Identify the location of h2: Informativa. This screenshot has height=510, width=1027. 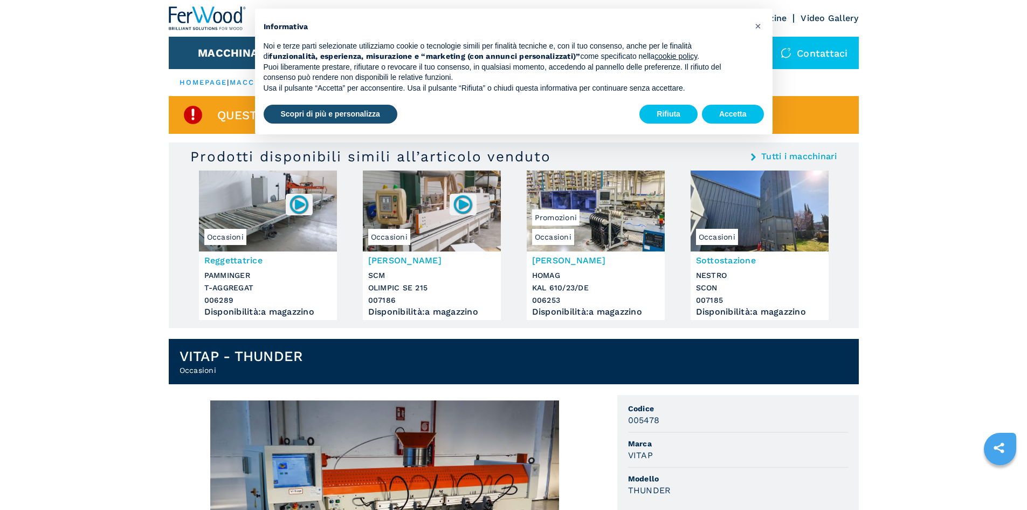
(505, 27).